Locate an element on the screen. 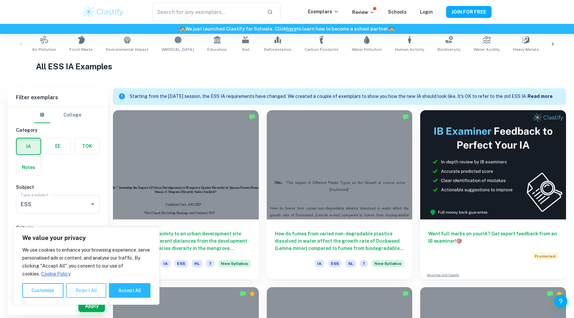  button: EE is located at coordinates (58, 146).